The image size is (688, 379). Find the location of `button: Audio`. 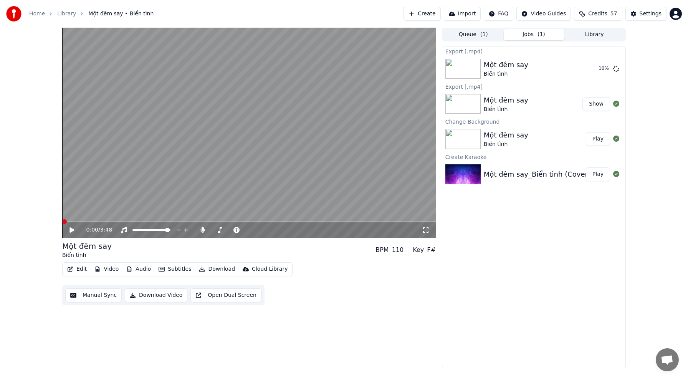

button: Audio is located at coordinates (139, 269).